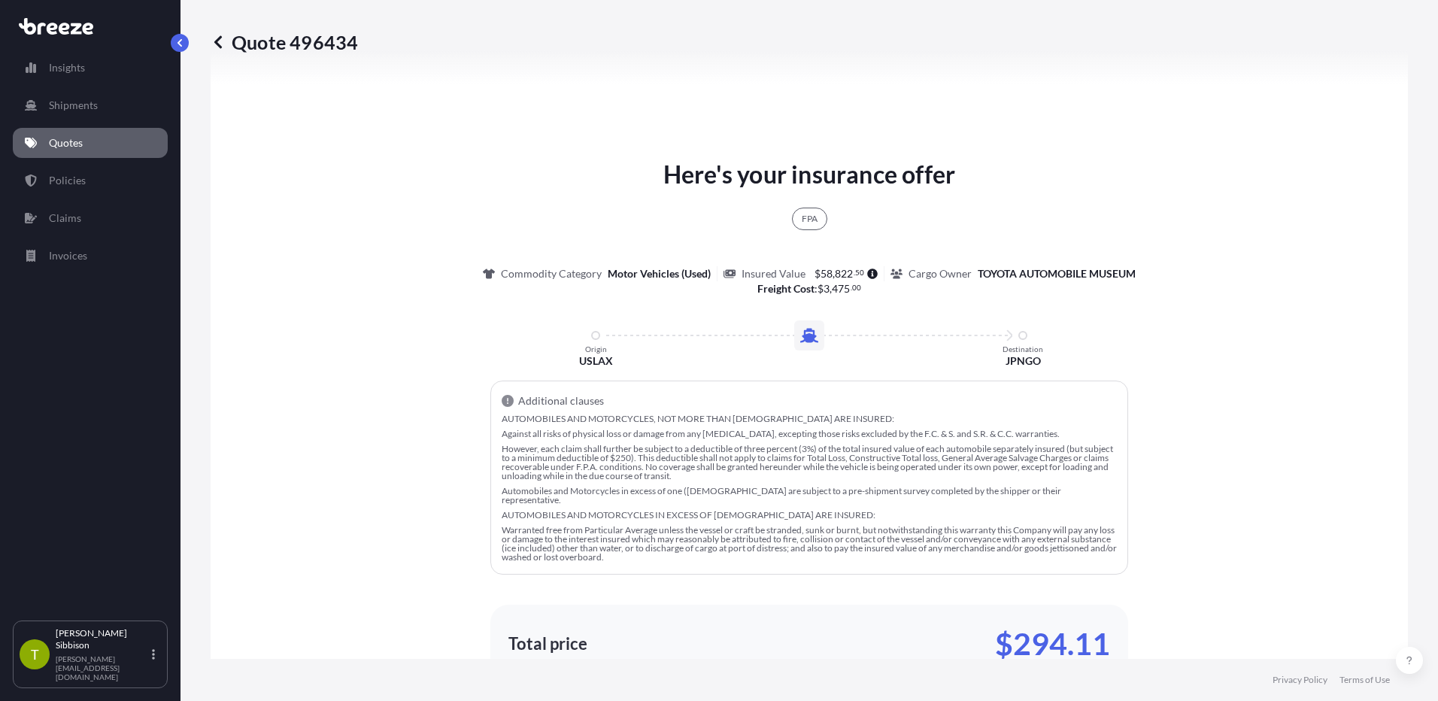 This screenshot has height=701, width=1438. I want to click on p: Total price, so click(548, 644).